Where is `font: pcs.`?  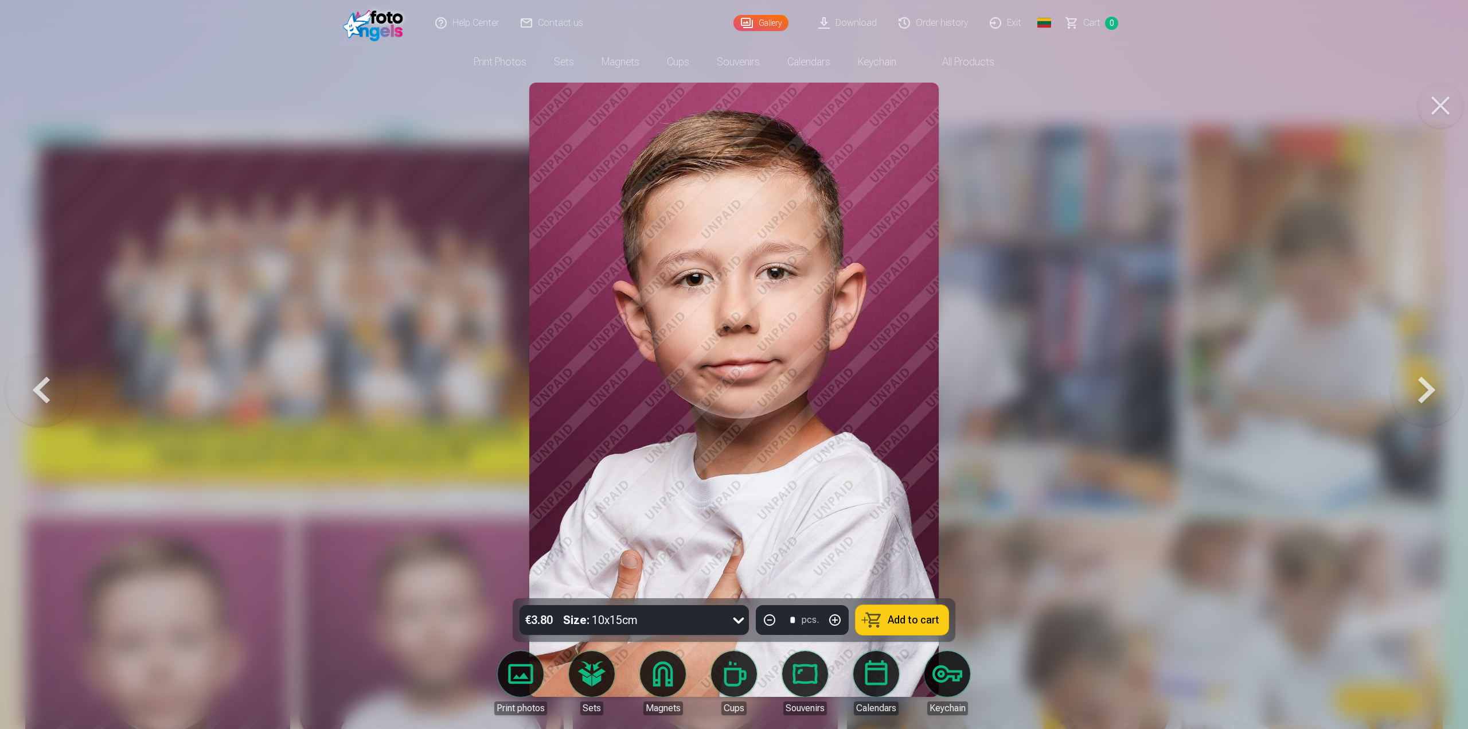
font: pcs. is located at coordinates (810, 619).